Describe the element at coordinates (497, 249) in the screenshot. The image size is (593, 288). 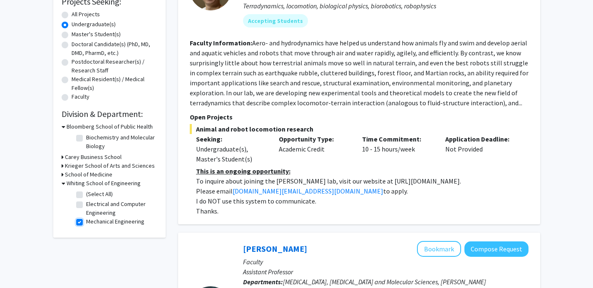
I see `button: Compose Request to Raj Mukherjee` at that location.